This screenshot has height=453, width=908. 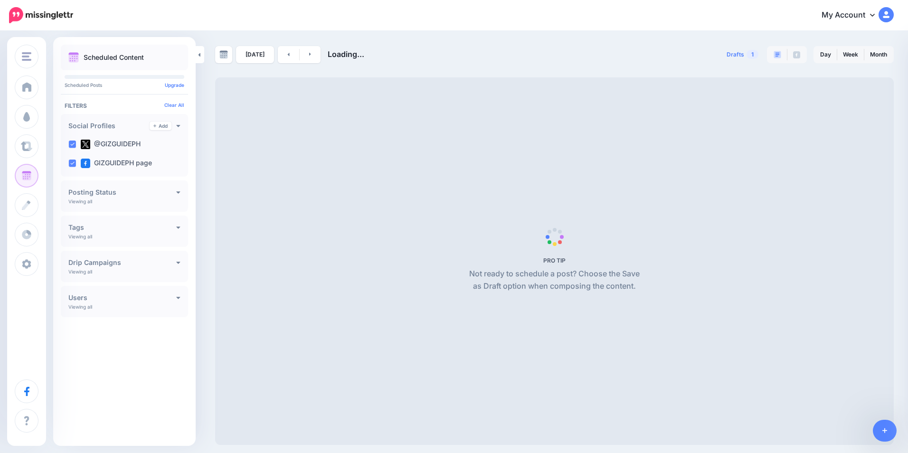 What do you see at coordinates (122, 263) in the screenshot?
I see `h4: Drip Campaigns` at bounding box center [122, 263].